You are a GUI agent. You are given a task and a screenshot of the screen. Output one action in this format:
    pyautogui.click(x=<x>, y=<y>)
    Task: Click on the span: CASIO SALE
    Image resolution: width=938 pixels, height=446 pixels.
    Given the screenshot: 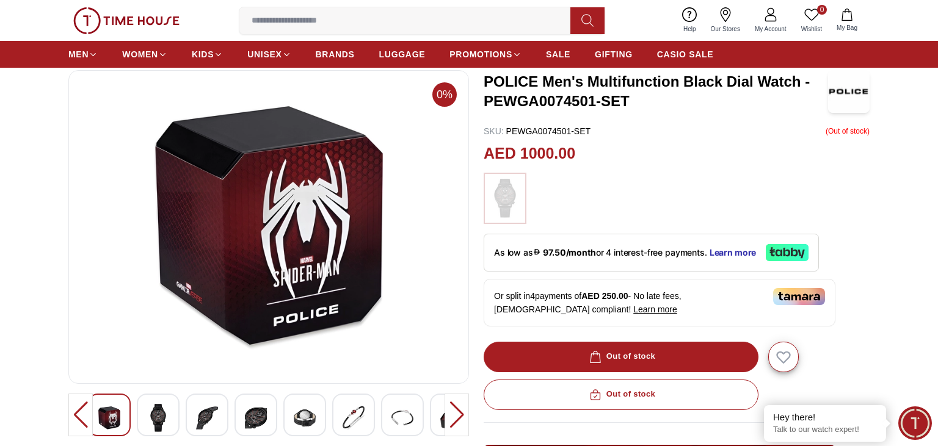 What is the action you would take?
    pyautogui.click(x=685, y=54)
    